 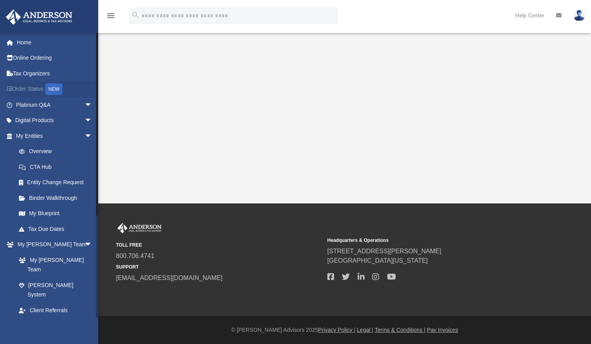 I want to click on a: My Entitiesarrow_drop_down, so click(x=55, y=136).